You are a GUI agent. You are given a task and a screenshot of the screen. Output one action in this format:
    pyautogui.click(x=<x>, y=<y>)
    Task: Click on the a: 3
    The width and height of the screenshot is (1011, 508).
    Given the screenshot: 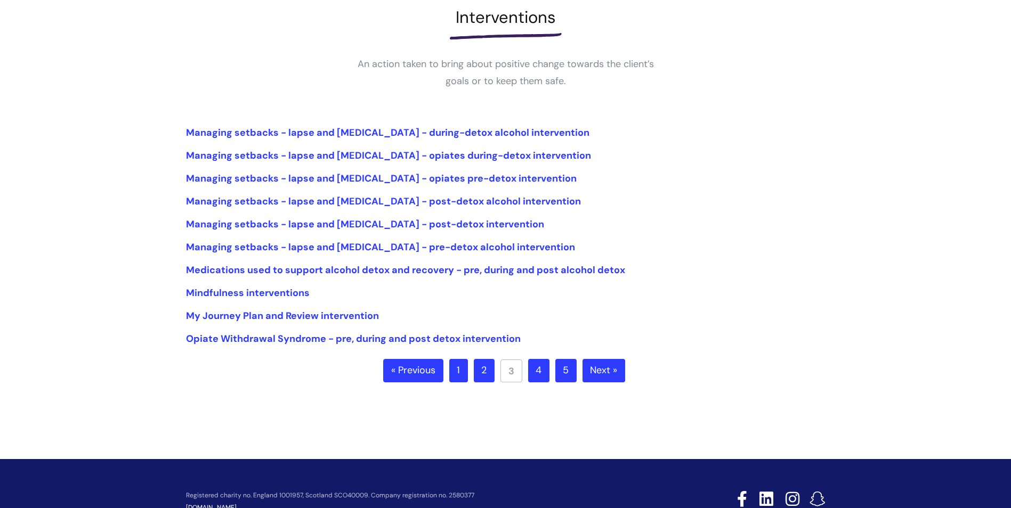 What is the action you would take?
    pyautogui.click(x=511, y=371)
    